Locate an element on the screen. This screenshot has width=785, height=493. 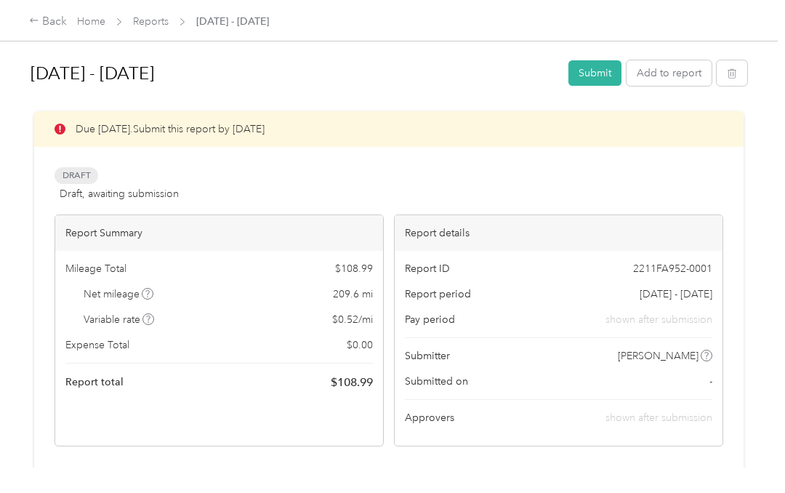
span: 2211FA952-0001 is located at coordinates (672, 268).